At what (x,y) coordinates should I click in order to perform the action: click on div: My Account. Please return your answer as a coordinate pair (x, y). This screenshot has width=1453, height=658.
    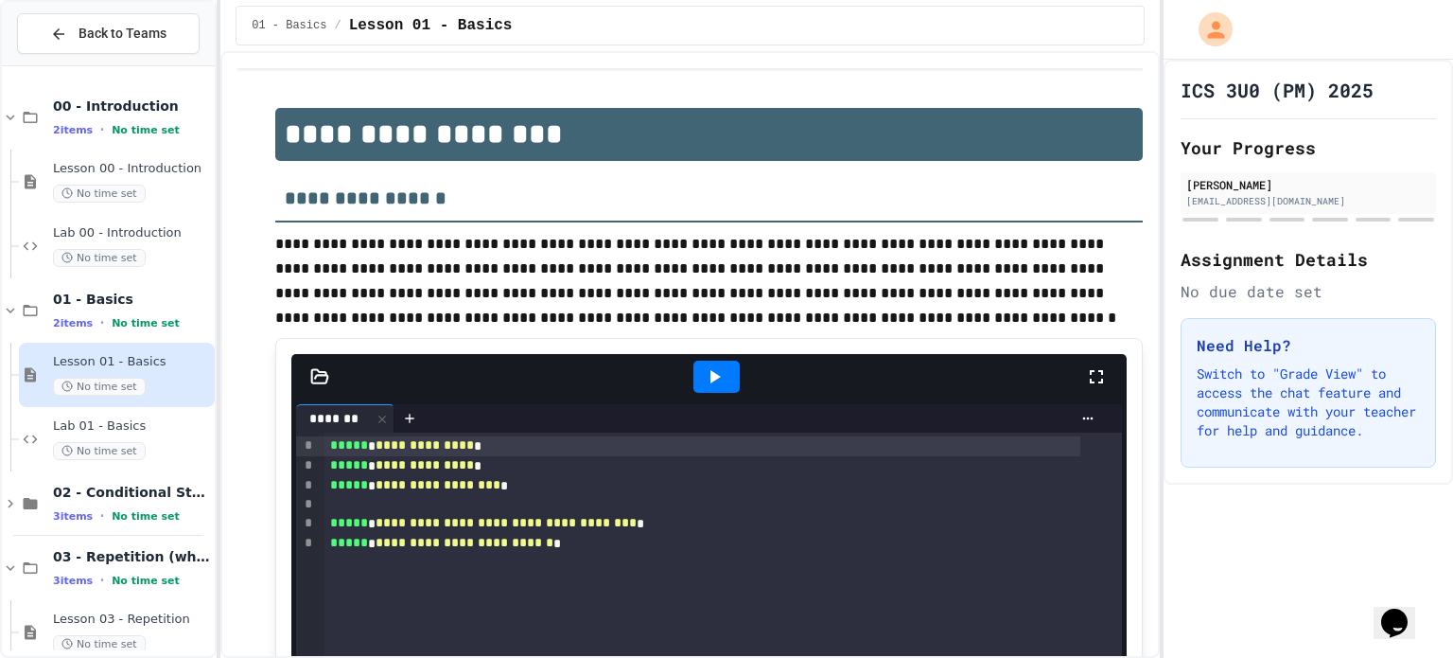
    Looking at the image, I should click on (1208, 29).